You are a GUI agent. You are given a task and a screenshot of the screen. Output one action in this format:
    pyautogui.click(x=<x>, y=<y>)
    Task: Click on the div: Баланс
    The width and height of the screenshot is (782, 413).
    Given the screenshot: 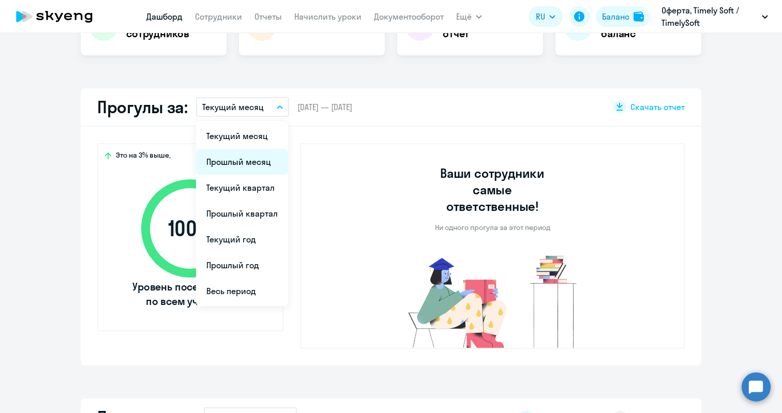 What is the action you would take?
    pyautogui.click(x=616, y=17)
    